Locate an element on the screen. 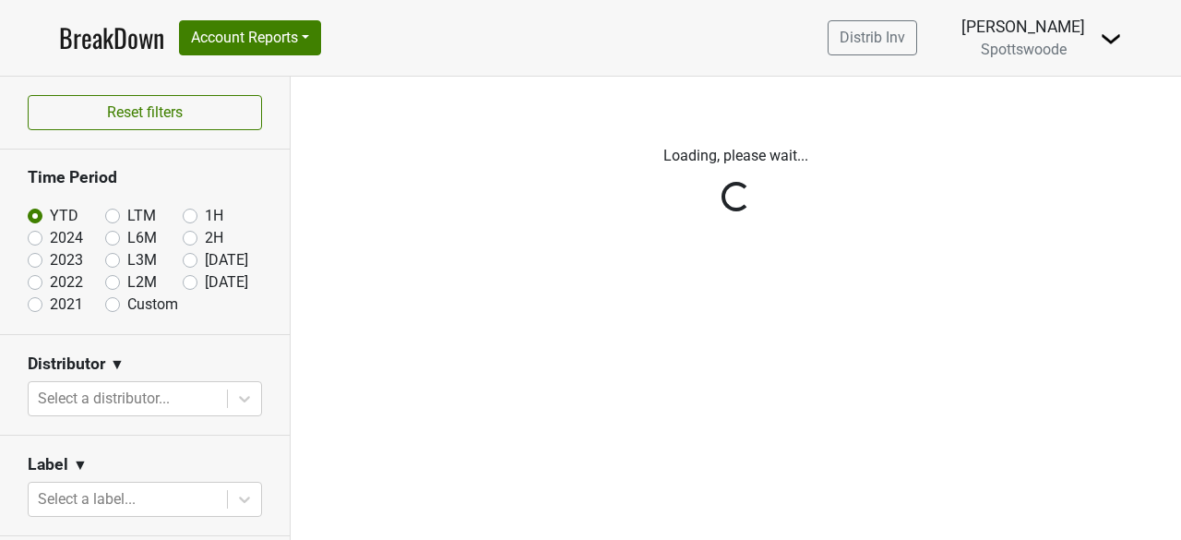 The width and height of the screenshot is (1181, 540). p: Loading, please wait... is located at coordinates (735, 156).